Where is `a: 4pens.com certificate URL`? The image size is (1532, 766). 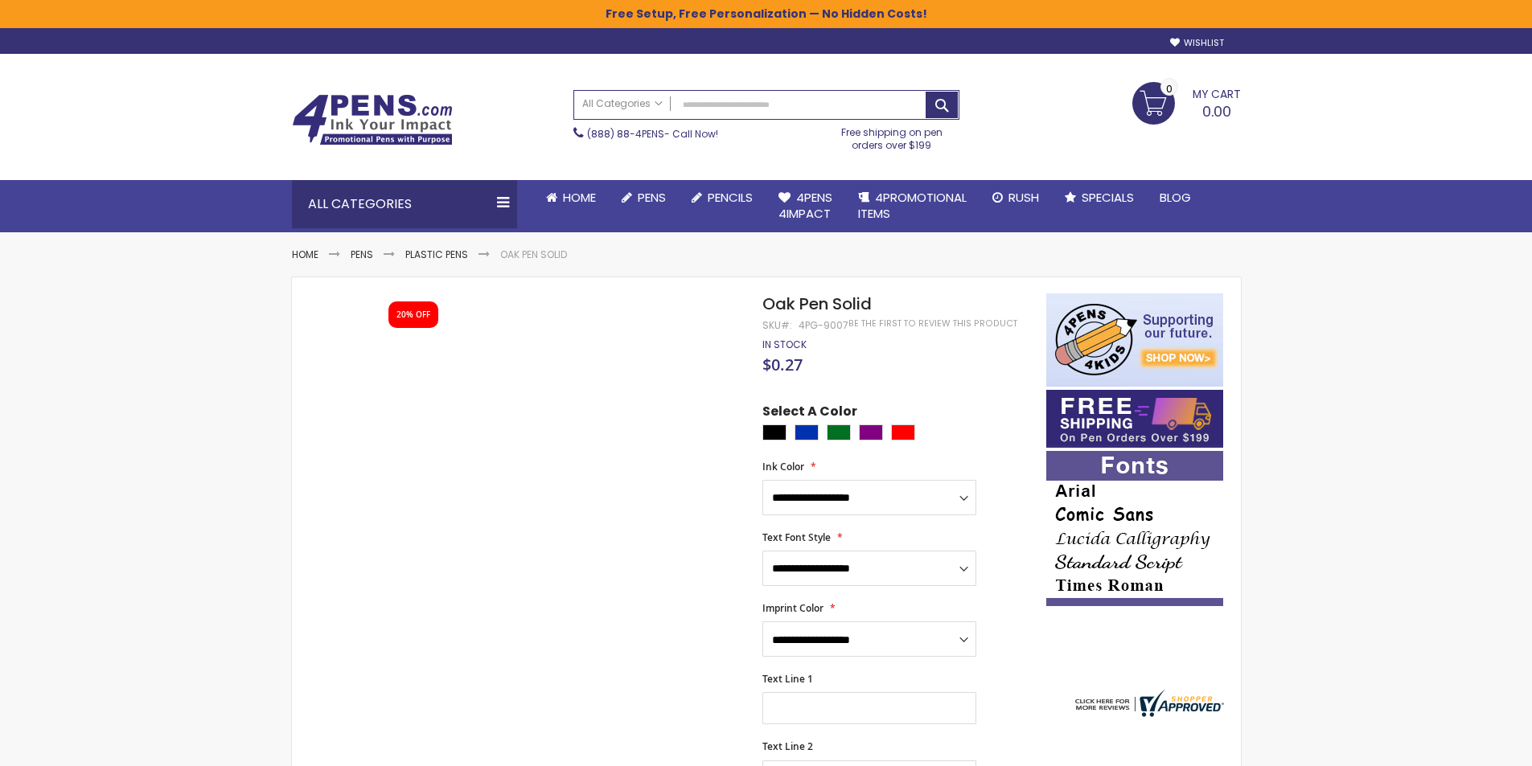 a: 4pens.com certificate URL is located at coordinates (1147, 713).